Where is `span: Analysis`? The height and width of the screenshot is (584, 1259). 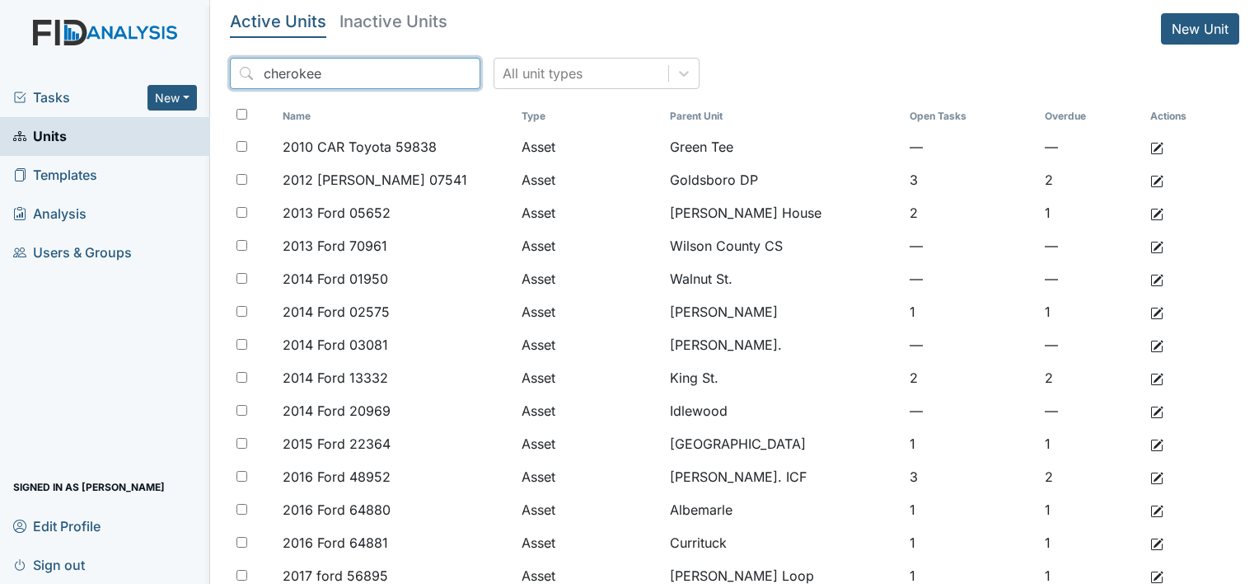 span: Analysis is located at coordinates (49, 213).